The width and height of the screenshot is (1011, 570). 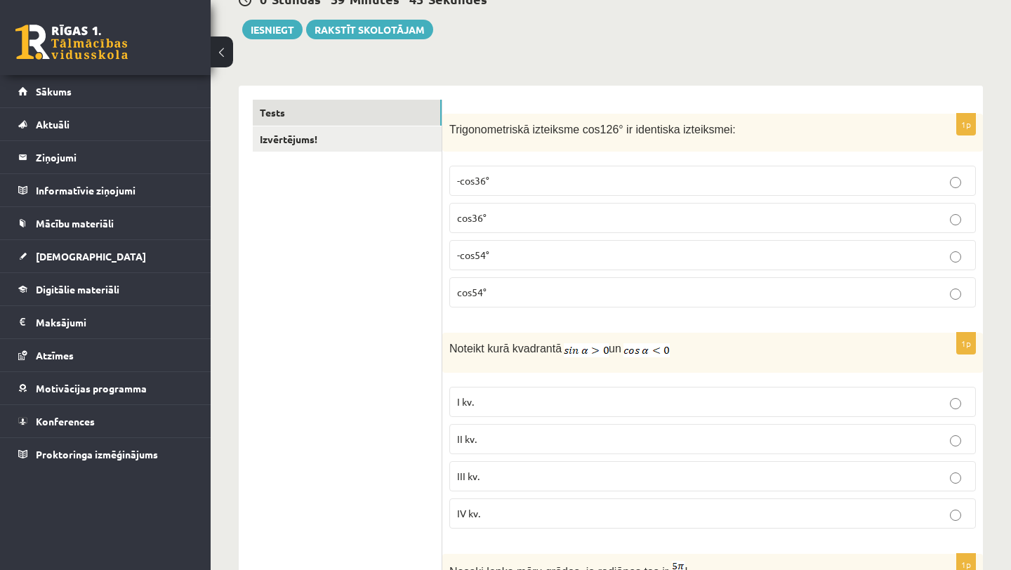 What do you see at coordinates (72, 42) in the screenshot?
I see `a: Rīgas 1. Tālmācības vidusskola` at bounding box center [72, 42].